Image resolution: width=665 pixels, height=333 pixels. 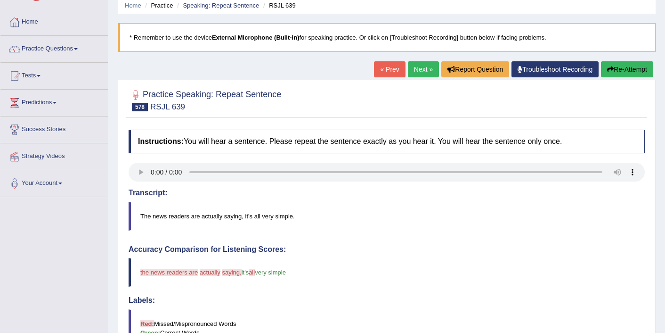 I want to click on span: it's, so click(x=245, y=272).